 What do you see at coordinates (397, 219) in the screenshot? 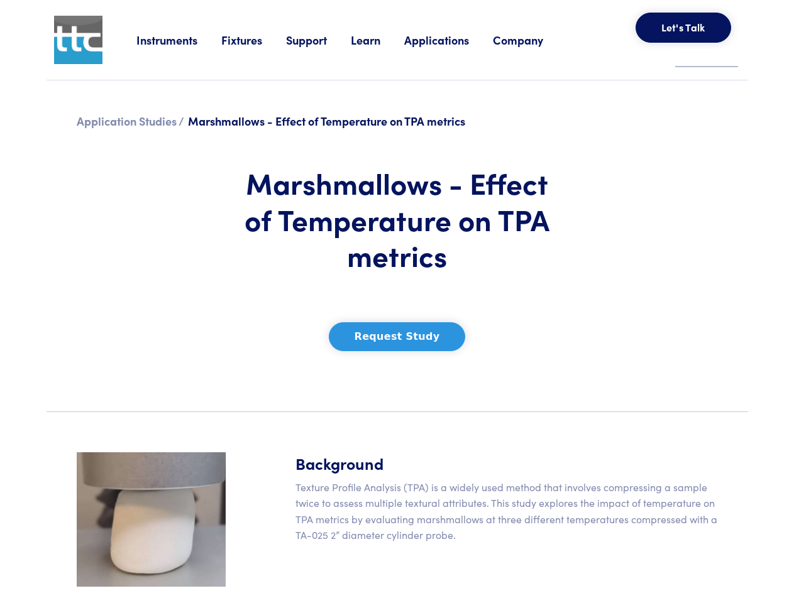
I see `h1: Marshmallows - Effect of Temperature on TPA metrics` at bounding box center [397, 219].